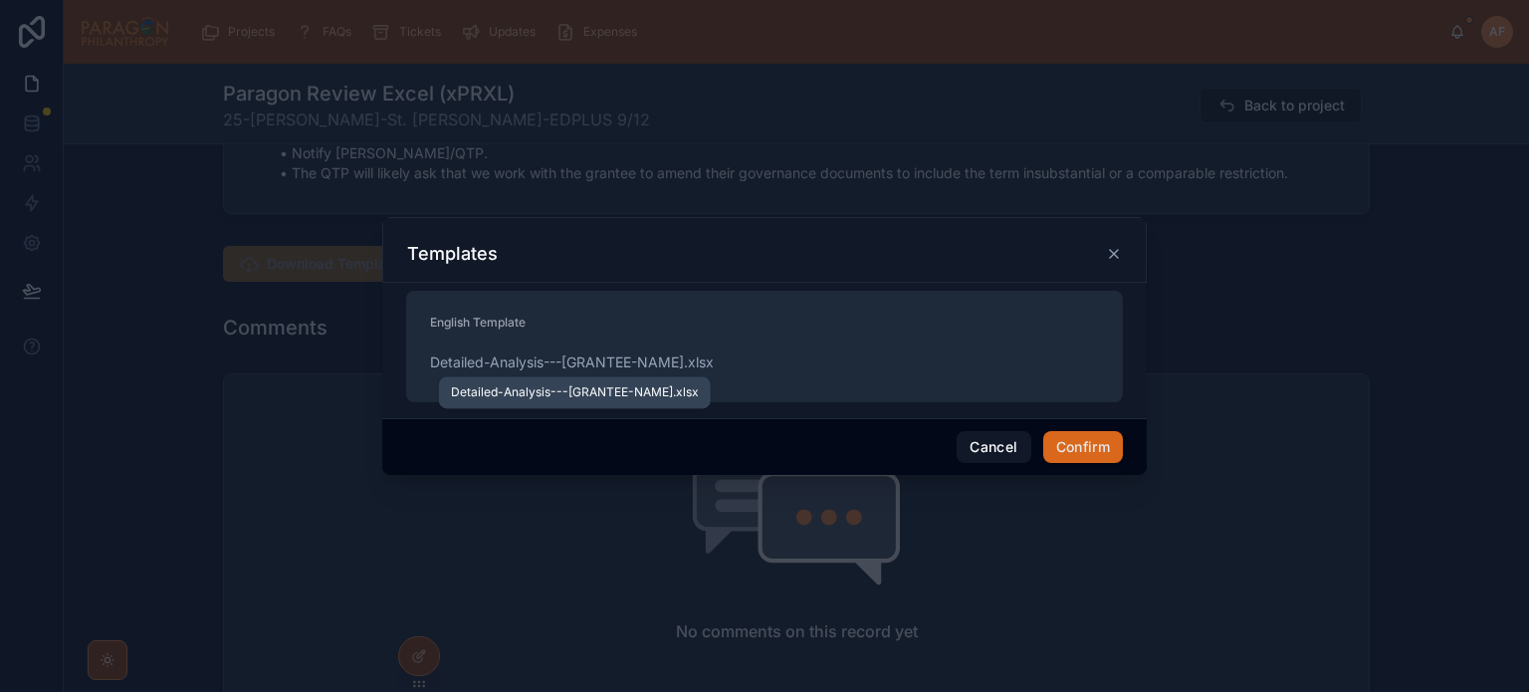 The image size is (1529, 692). I want to click on span: Detailed-Analysis---[GRANTEE-NAME], so click(557, 362).